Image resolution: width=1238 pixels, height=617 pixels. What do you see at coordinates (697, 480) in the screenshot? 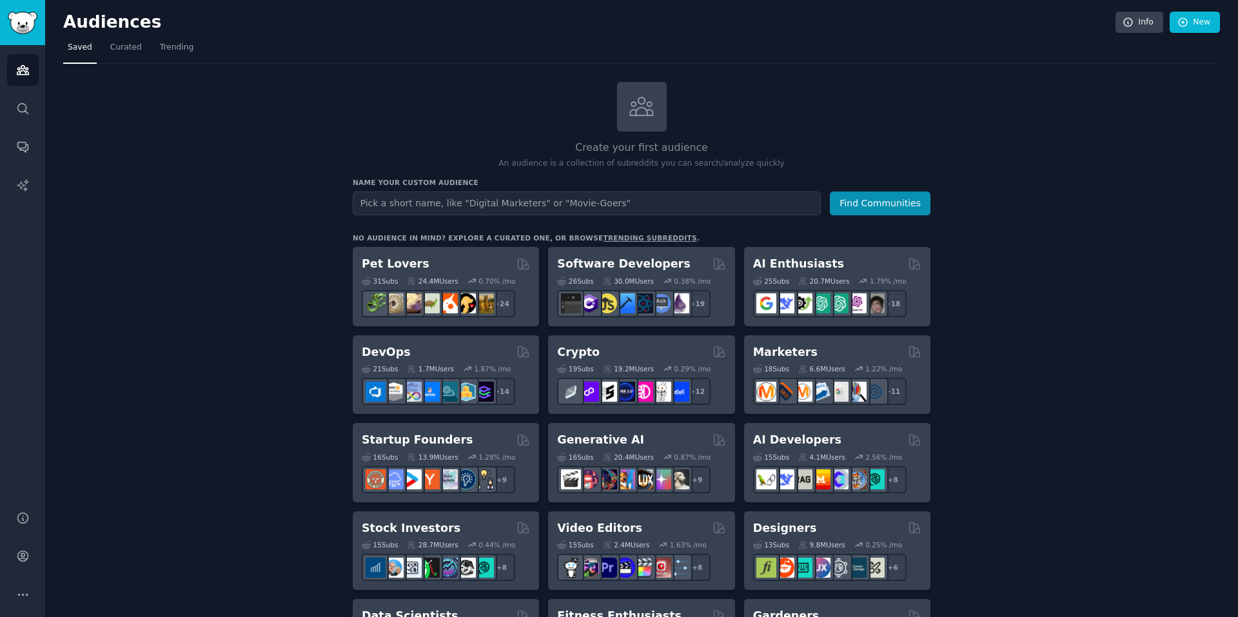
I see `div: + 9` at bounding box center [697, 480].